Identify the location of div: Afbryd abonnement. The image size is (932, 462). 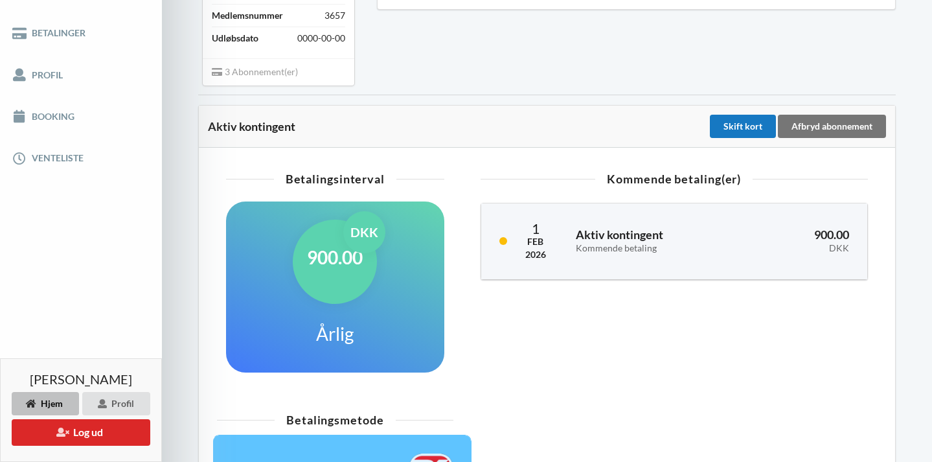
(832, 126).